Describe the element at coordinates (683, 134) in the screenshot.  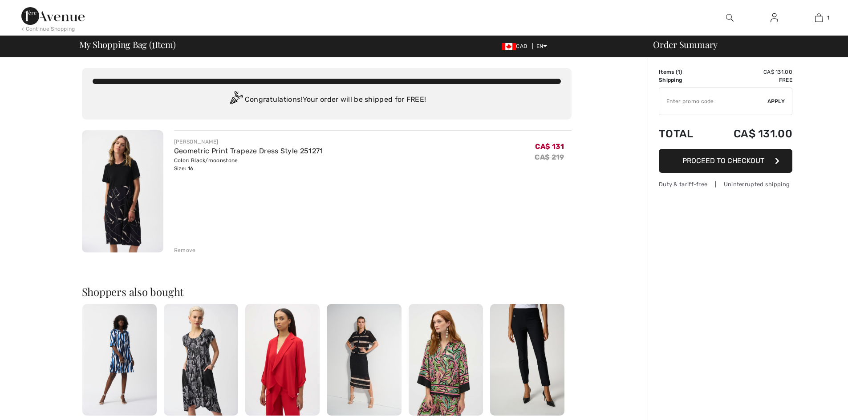
I see `td: Total` at that location.